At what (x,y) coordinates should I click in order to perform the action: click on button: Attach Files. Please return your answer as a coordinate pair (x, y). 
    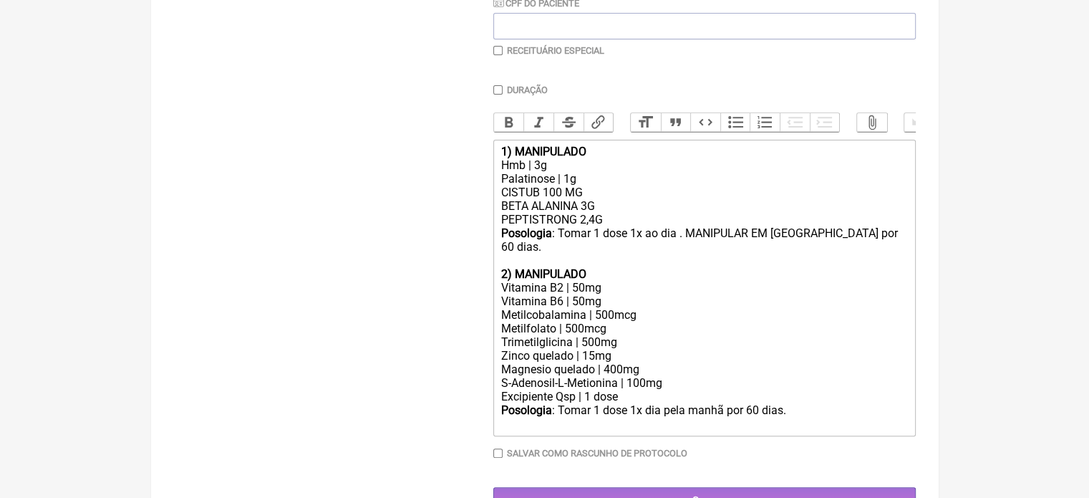
    Looking at the image, I should click on (872, 122).